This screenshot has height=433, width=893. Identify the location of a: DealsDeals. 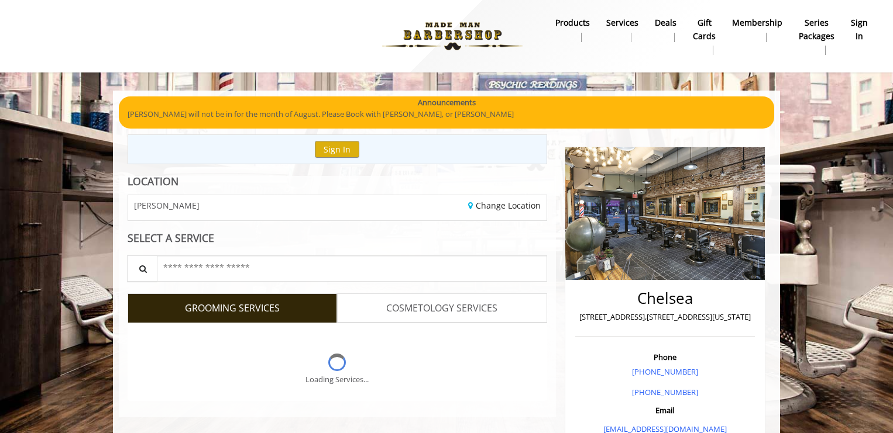
(665, 30).